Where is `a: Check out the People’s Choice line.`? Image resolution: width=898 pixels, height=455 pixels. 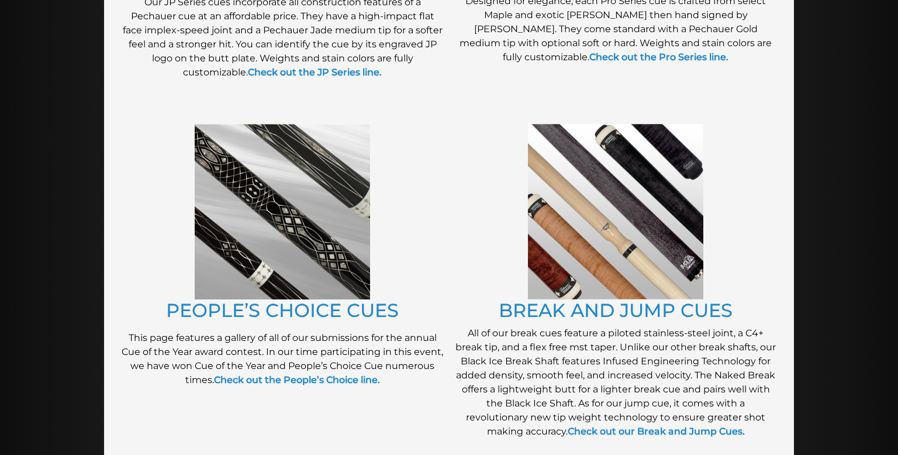
a: Check out the People’s Choice line. is located at coordinates (297, 380).